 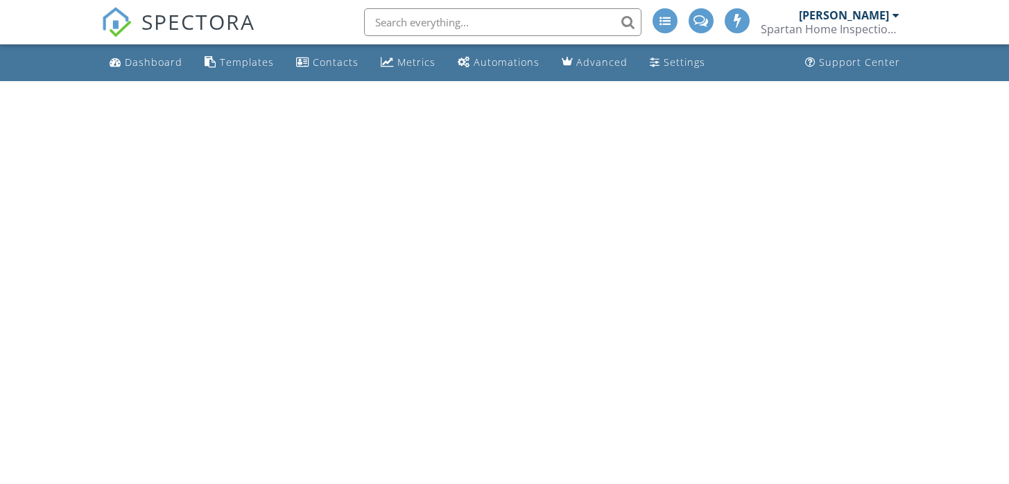 What do you see at coordinates (416, 62) in the screenshot?
I see `div: Metrics` at bounding box center [416, 62].